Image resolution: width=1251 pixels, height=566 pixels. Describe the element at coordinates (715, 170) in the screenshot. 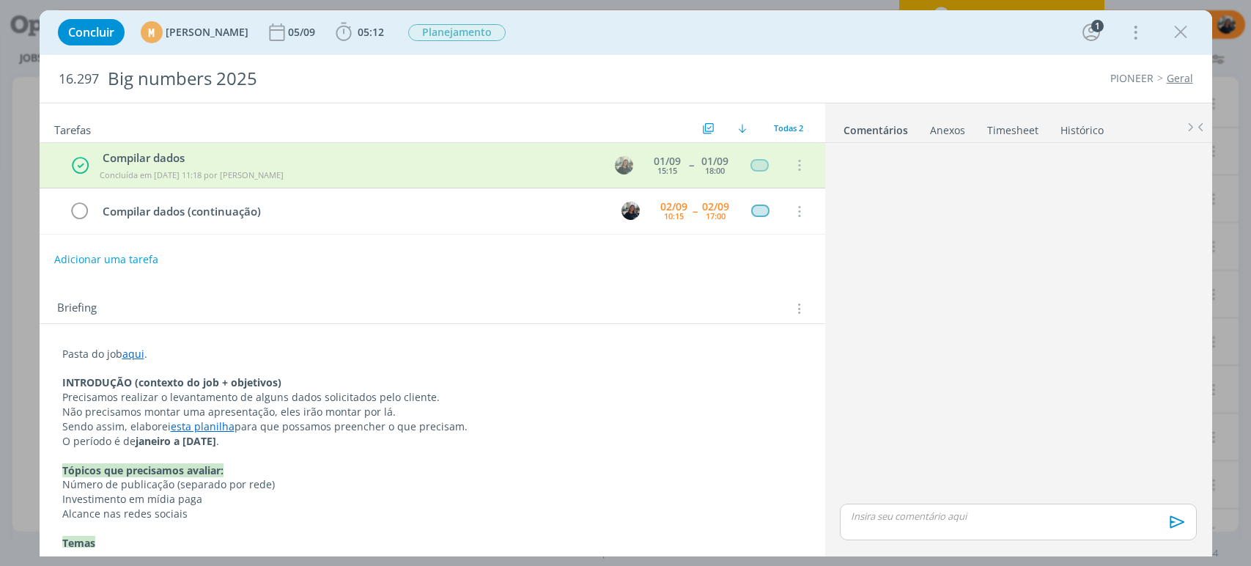

I see `div: 18:00` at that location.